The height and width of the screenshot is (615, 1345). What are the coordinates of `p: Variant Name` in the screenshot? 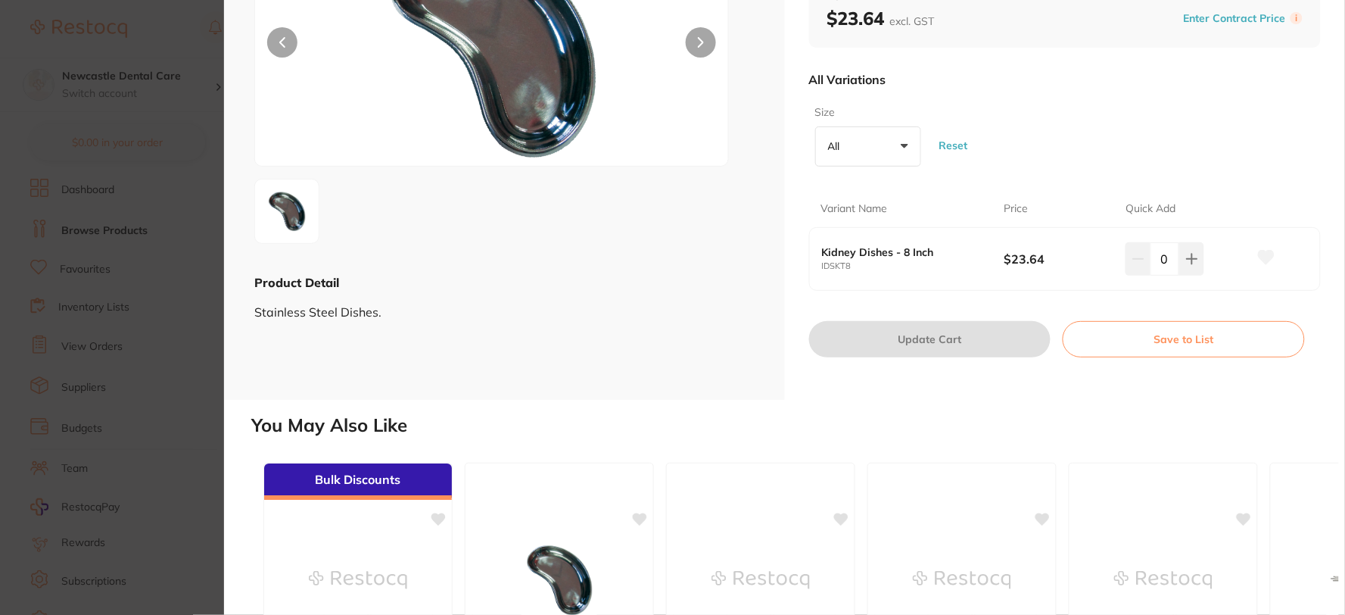 It's located at (855, 209).